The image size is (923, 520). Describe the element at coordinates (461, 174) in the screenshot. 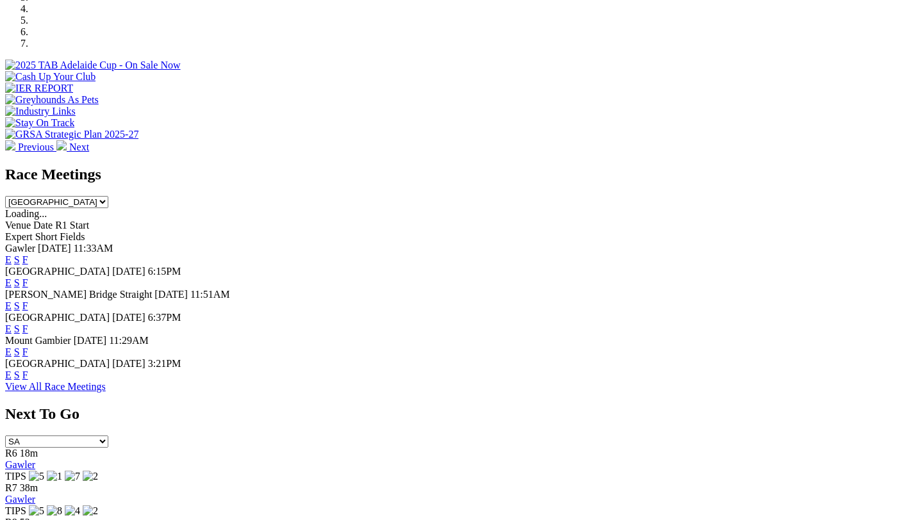

I see `h2: Race Meetings` at that location.